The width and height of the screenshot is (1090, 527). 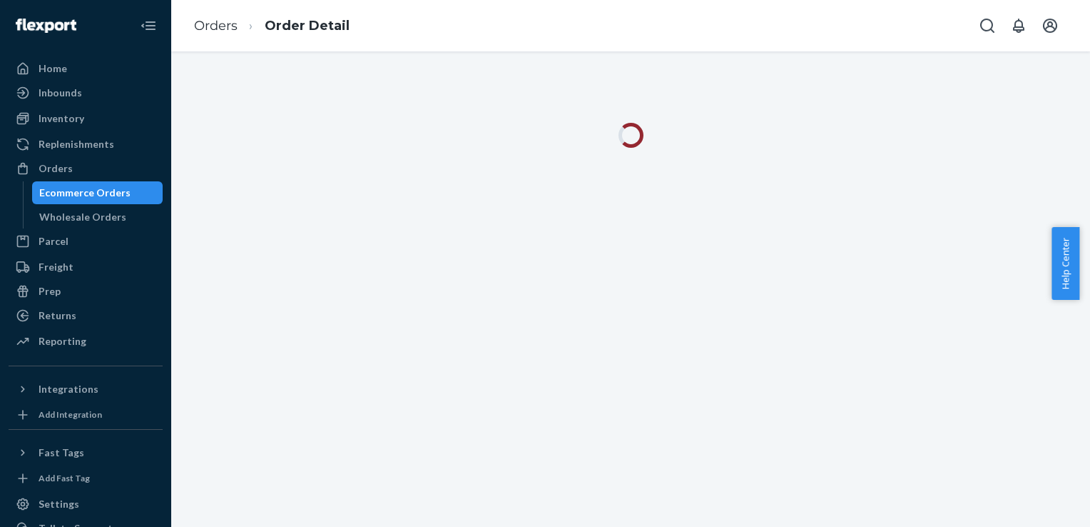 What do you see at coordinates (56, 267) in the screenshot?
I see `div: Freight` at bounding box center [56, 267].